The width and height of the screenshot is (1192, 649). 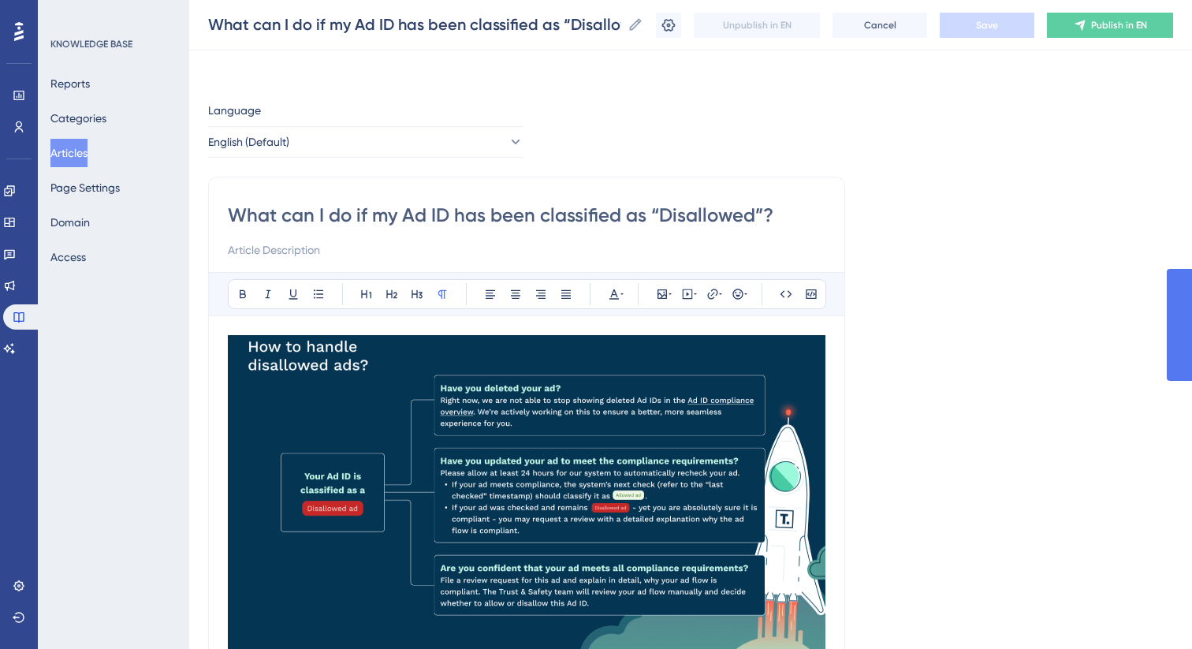 What do you see at coordinates (70, 222) in the screenshot?
I see `button: Domain` at bounding box center [70, 222].